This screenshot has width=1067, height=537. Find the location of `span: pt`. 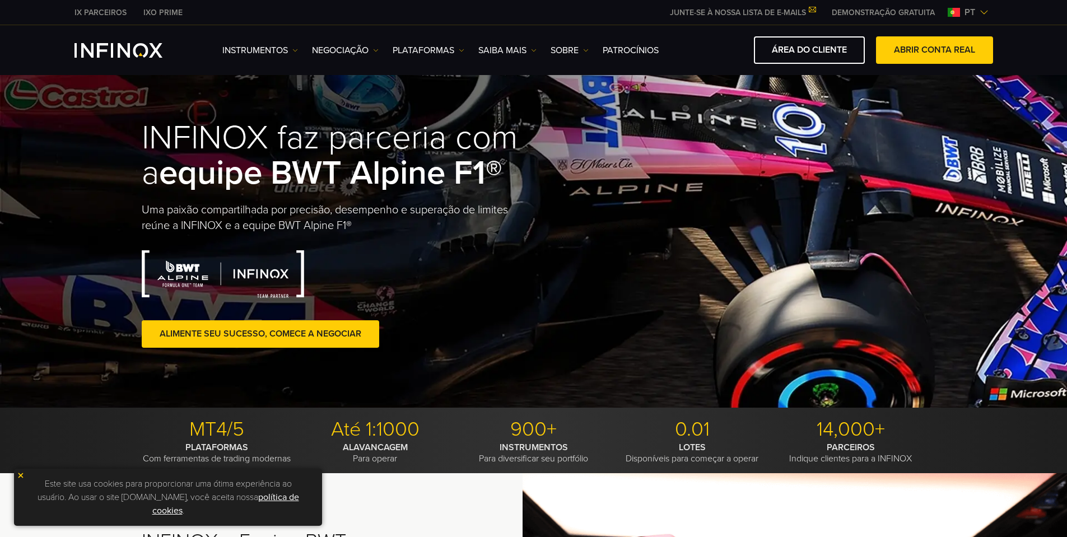

span: pt is located at coordinates (970, 12).